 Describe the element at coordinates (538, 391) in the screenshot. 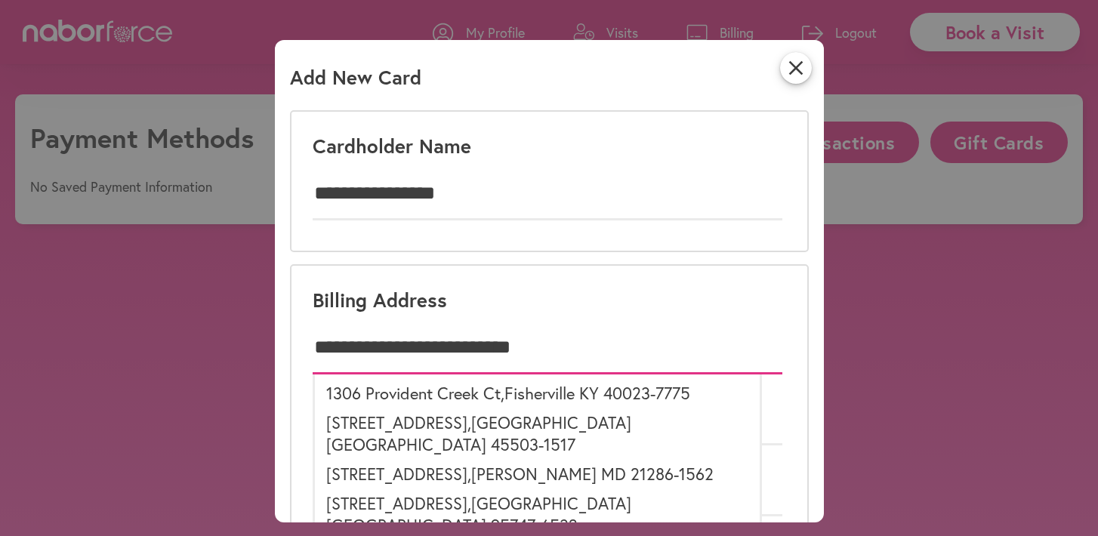

I see `li: 1306 Provident Creek Ct , Fisherville KY 40023-7775` at that location.